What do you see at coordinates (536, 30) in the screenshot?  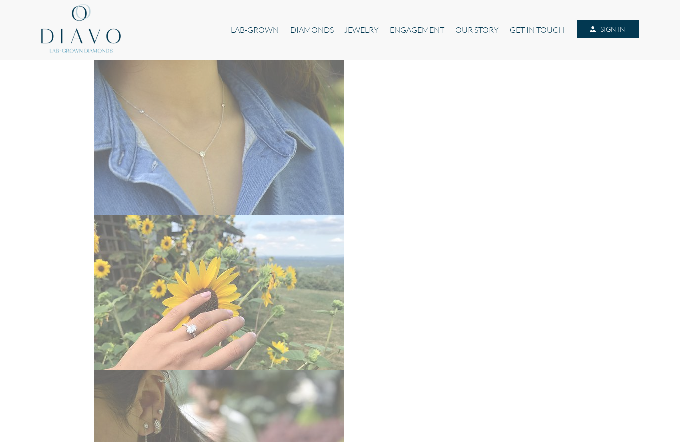 I see `a: GET IN TOUCH` at bounding box center [536, 30].